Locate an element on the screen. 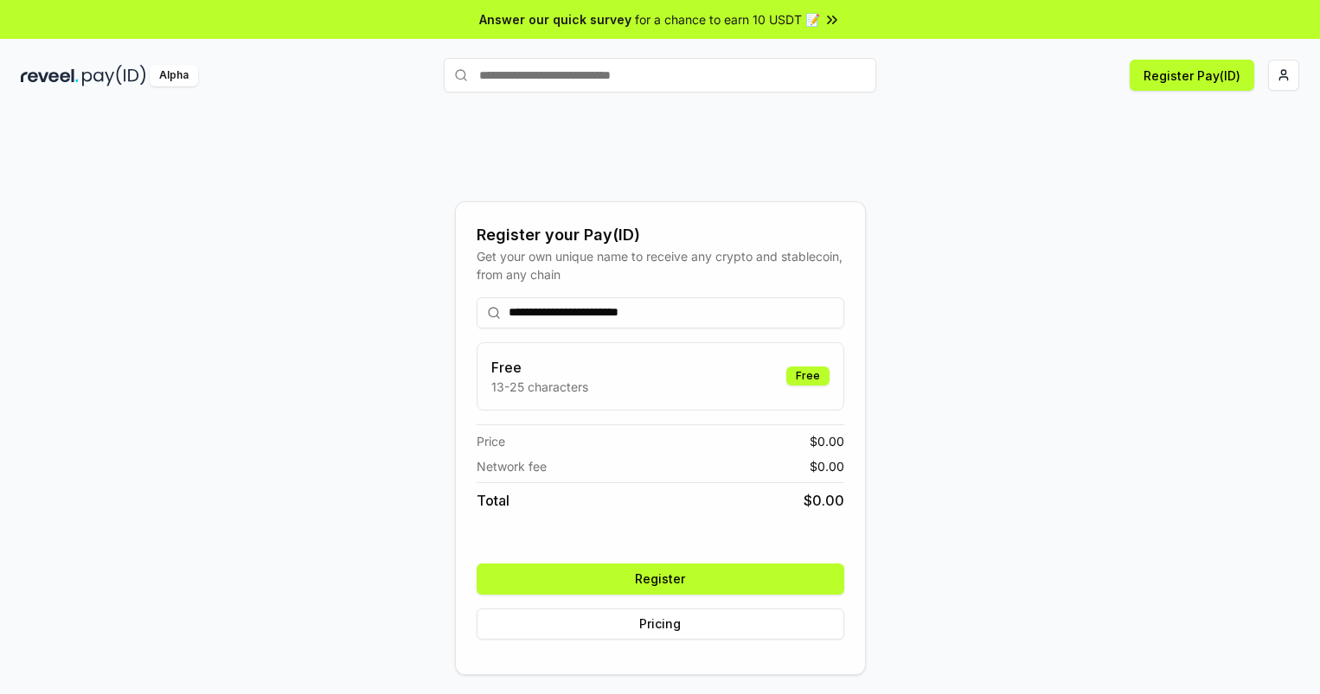 The image size is (1320, 694). h3: Free is located at coordinates (540, 367).